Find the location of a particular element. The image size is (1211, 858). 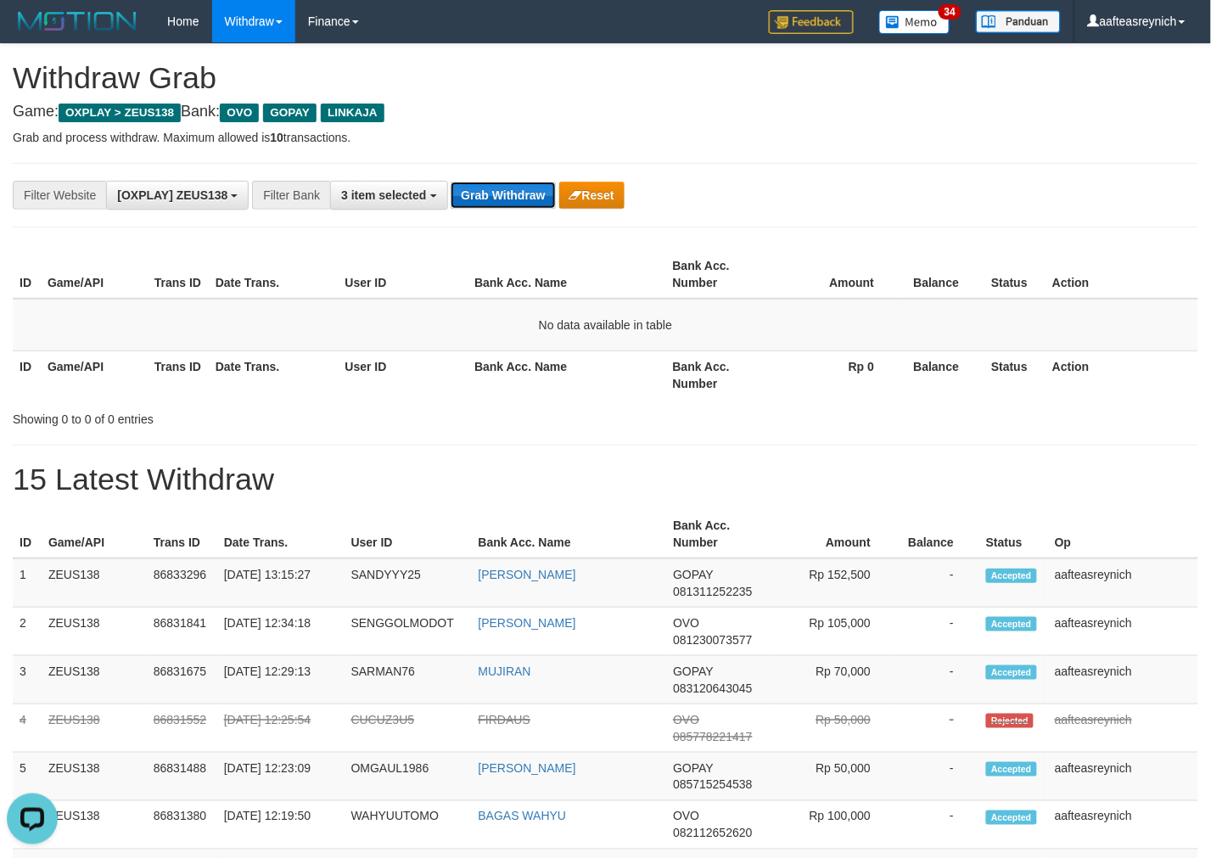

td: 2 is located at coordinates (27, 632).